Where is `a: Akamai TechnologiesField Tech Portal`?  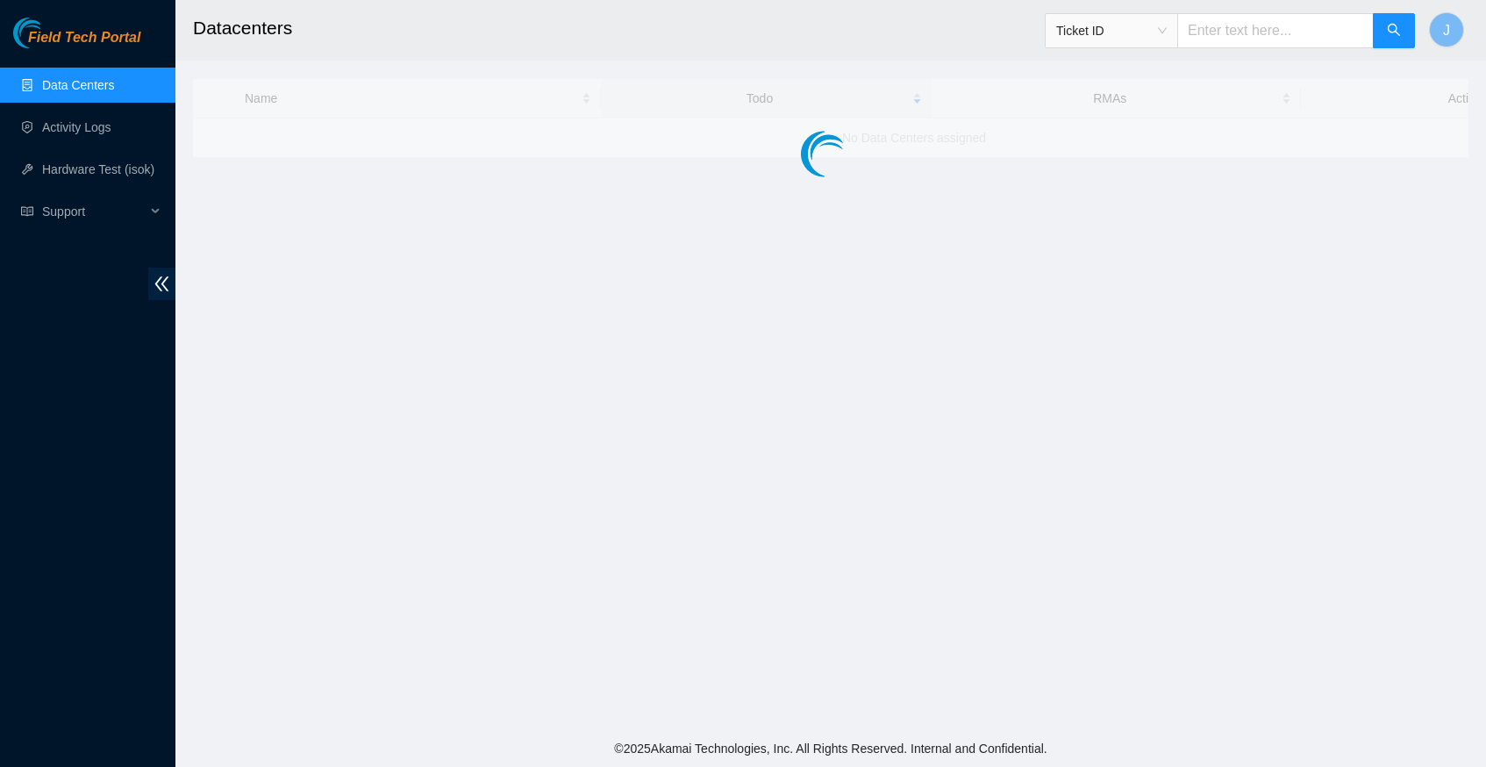
a: Akamai TechnologiesField Tech Portal is located at coordinates (76, 43).